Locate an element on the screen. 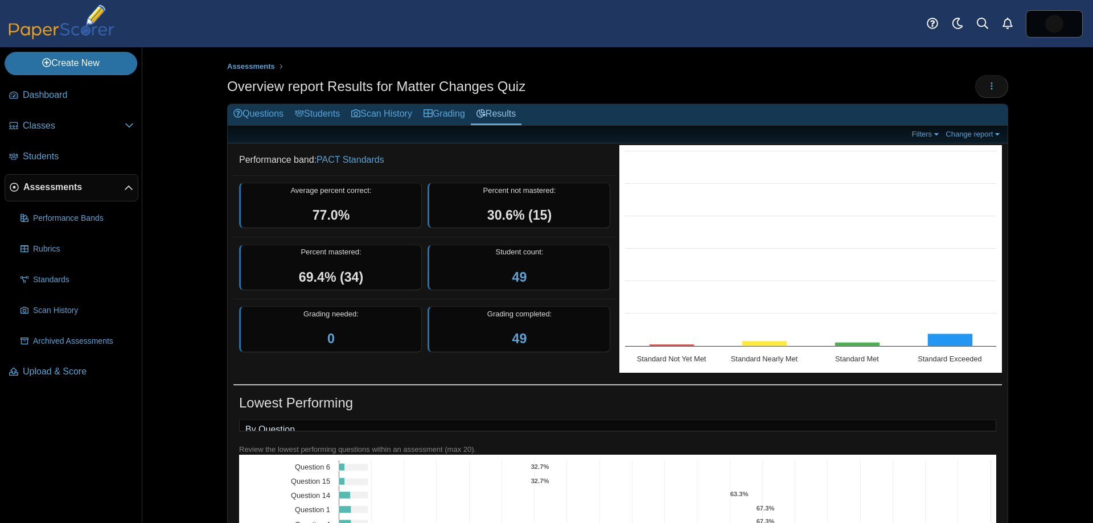  img: PaperScorer is located at coordinates (61, 22).